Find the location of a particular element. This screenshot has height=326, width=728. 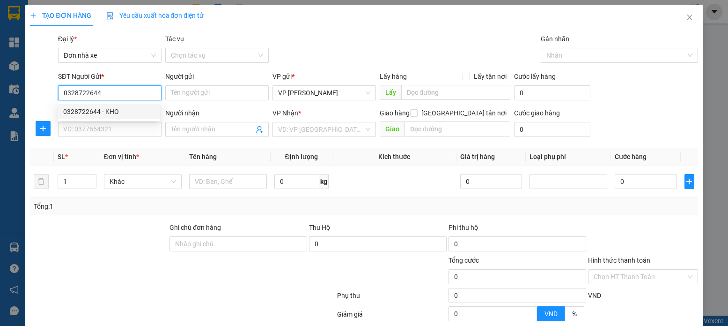

span: Đơn nhà xe is located at coordinates (110, 55).